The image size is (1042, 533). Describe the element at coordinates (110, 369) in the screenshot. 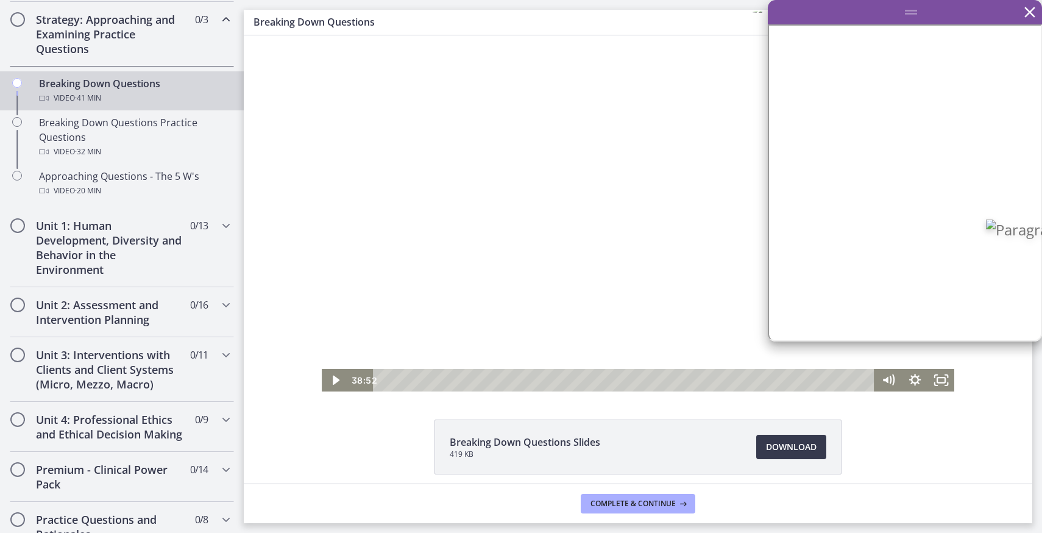

I see `h2: Unit 3: Interventions with Clients and Client Systems (Micro, Mezzo, Macro)` at that location.